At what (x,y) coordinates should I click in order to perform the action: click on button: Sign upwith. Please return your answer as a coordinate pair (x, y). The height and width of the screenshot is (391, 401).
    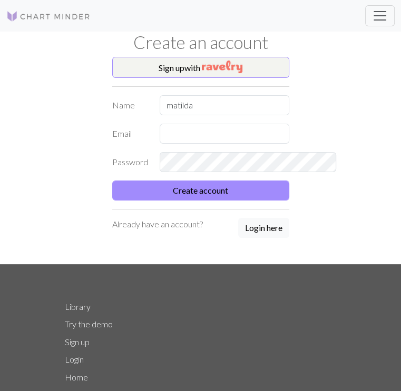
    Looking at the image, I should click on (201, 67).